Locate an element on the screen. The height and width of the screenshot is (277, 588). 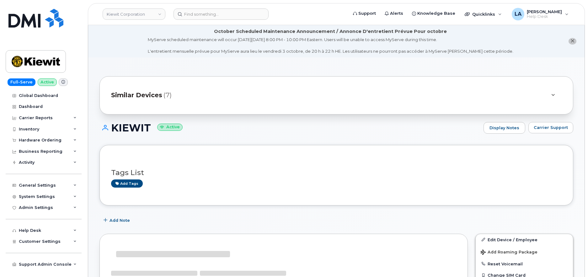
h1: KIEWIT is located at coordinates (290, 128).